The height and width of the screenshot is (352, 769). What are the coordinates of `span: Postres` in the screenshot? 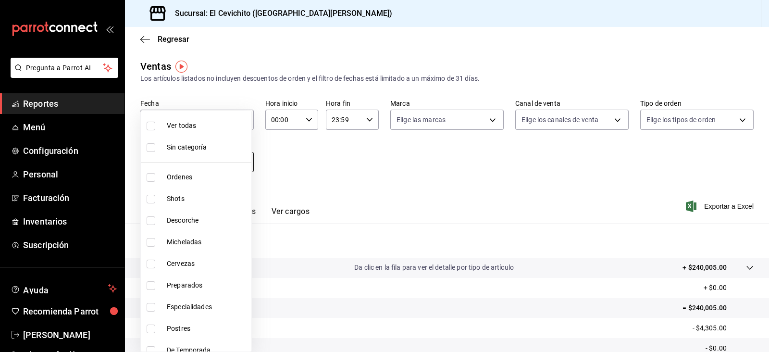 It's located at (207, 328).